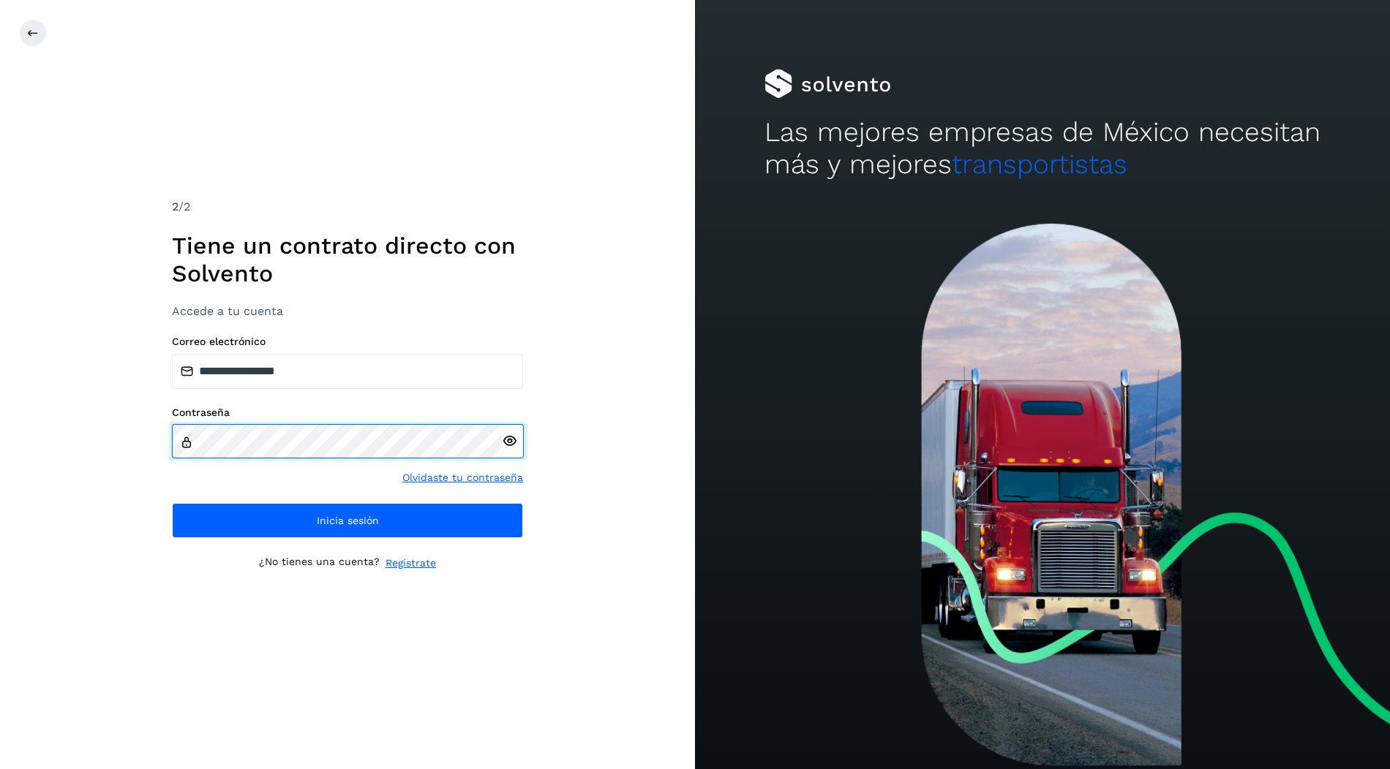 Image resolution: width=1390 pixels, height=769 pixels. I want to click on h1: Tiene un contrato directo con Solvento, so click(347, 260).